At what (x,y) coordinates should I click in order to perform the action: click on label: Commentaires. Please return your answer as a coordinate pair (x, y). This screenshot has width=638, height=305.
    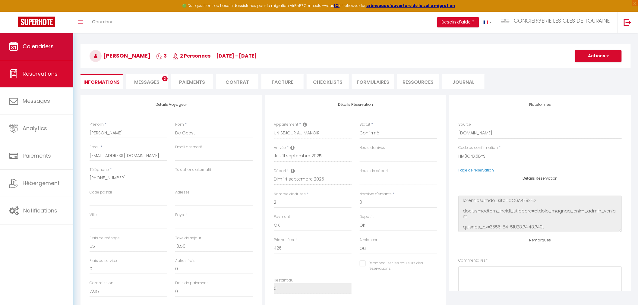
    Looking at the image, I should click on (473, 260).